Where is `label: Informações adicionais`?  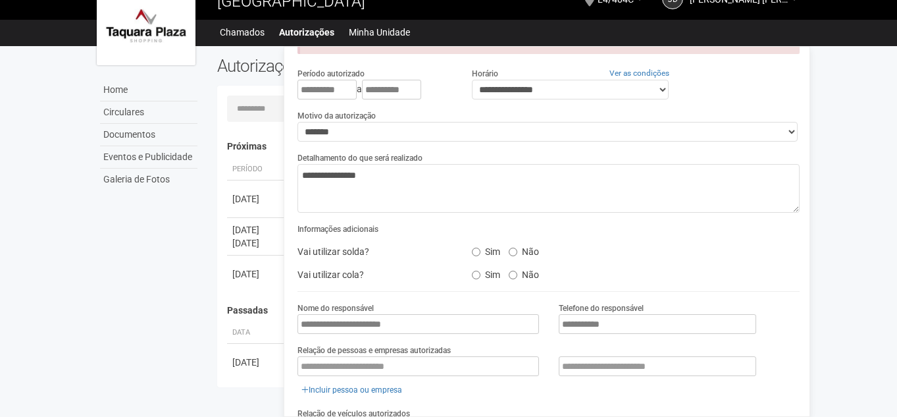
label: Informações adicionais is located at coordinates (338, 229).